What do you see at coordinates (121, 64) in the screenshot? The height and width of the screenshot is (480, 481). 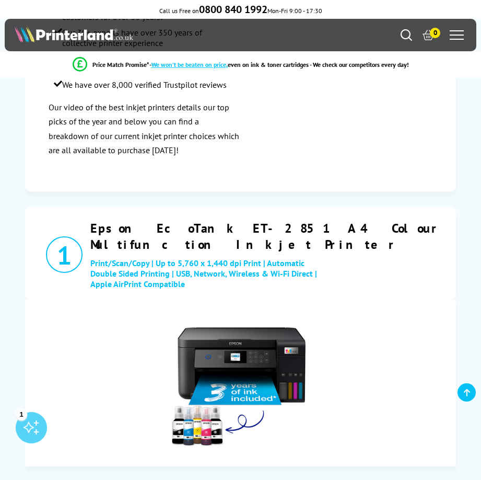 I see `span: Price Match Promise*` at bounding box center [121, 64].